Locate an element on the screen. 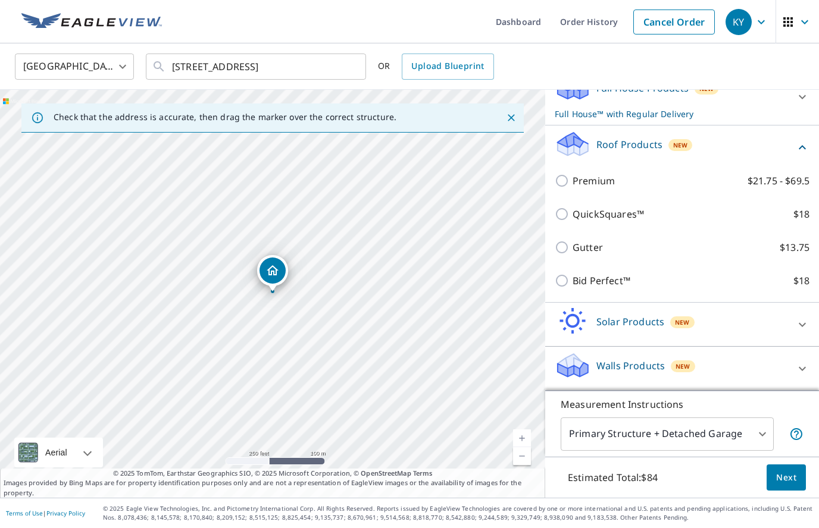  a: OpenStreetMap is located at coordinates (385, 473).